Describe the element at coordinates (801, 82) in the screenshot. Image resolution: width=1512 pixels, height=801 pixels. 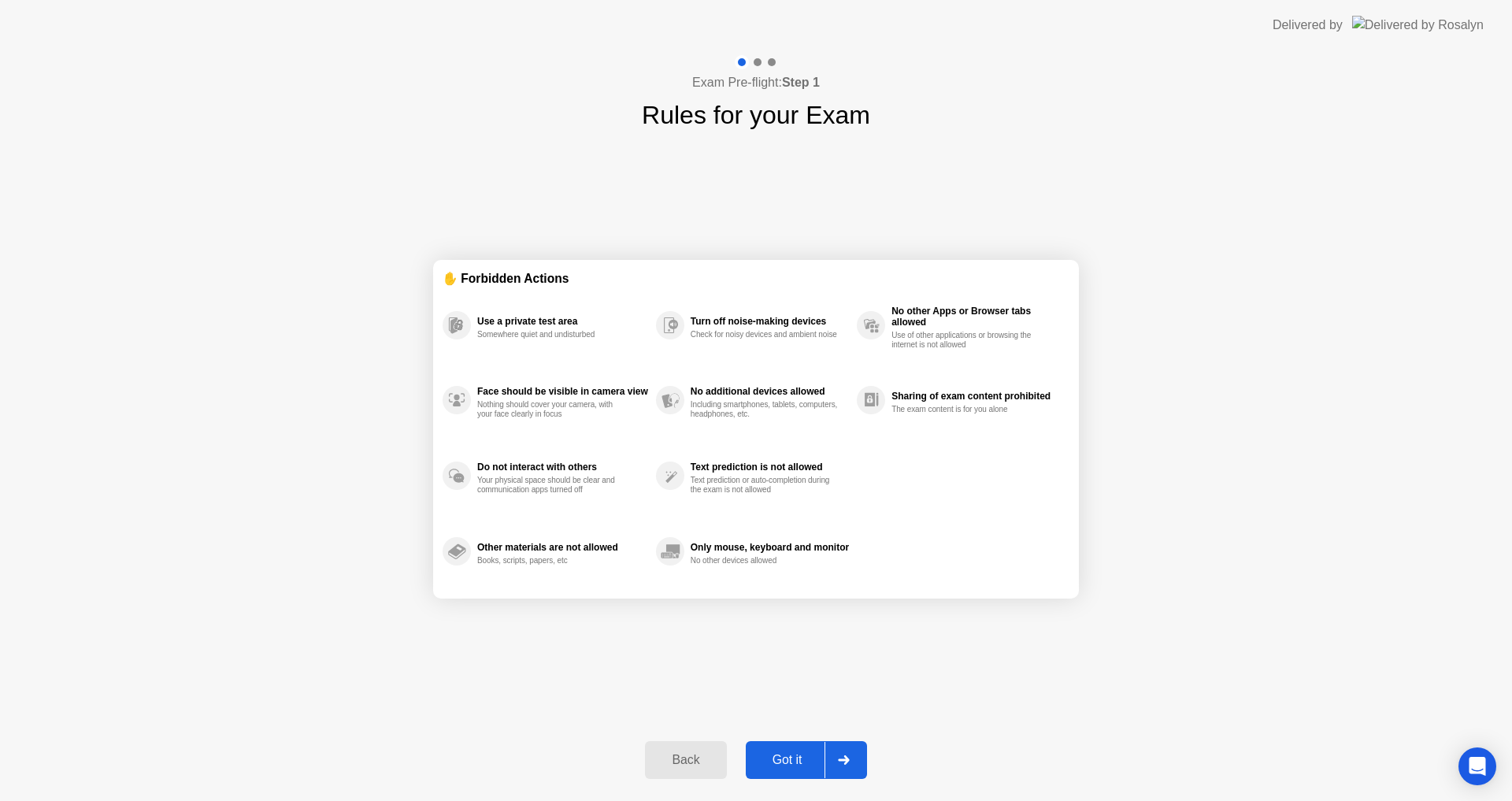
I see `b: Step 1` at that location.